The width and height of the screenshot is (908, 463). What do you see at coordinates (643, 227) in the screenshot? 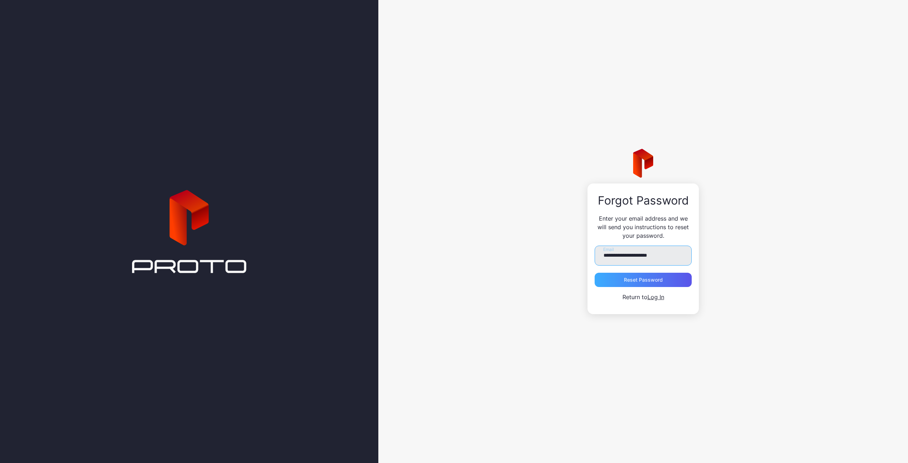
I see `p: Enter your email address and we will send you instructions to reset your password.` at bounding box center [643, 227].